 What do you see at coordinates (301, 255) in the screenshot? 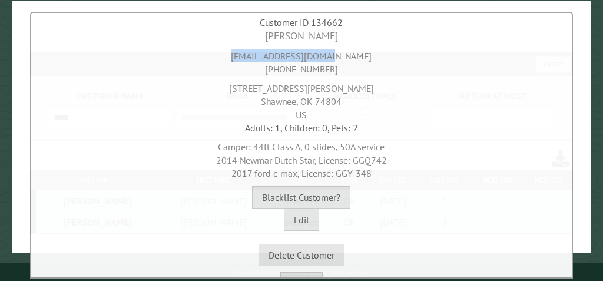
I see `button: Delete Customer` at bounding box center [301, 255].